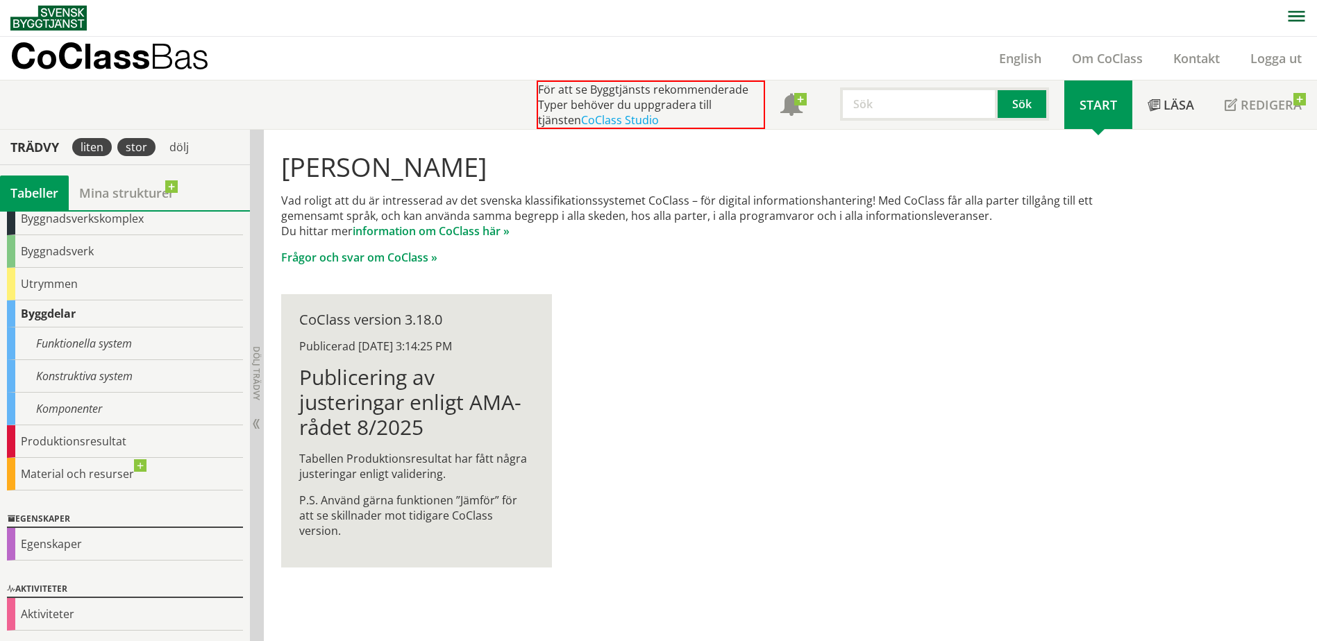  Describe the element at coordinates (650, 105) in the screenshot. I see `div: För att se Byggtjänsts rekommenderade Typer behöver du uppgradera till tjänsten` at that location.